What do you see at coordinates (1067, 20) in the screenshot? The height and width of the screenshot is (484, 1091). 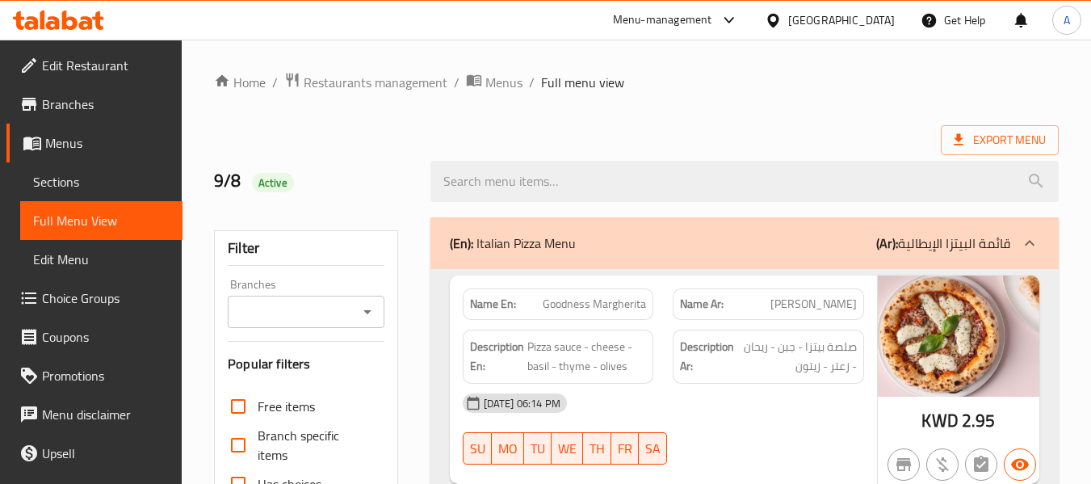 I see `span: A` at bounding box center [1067, 20].